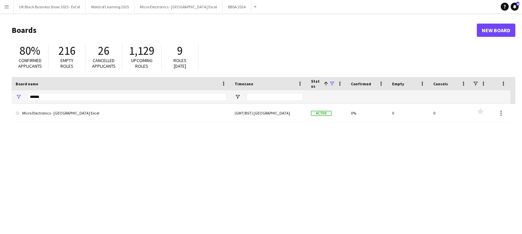 This screenshot has height=234, width=522. I want to click on span: Cancels, so click(441, 84).